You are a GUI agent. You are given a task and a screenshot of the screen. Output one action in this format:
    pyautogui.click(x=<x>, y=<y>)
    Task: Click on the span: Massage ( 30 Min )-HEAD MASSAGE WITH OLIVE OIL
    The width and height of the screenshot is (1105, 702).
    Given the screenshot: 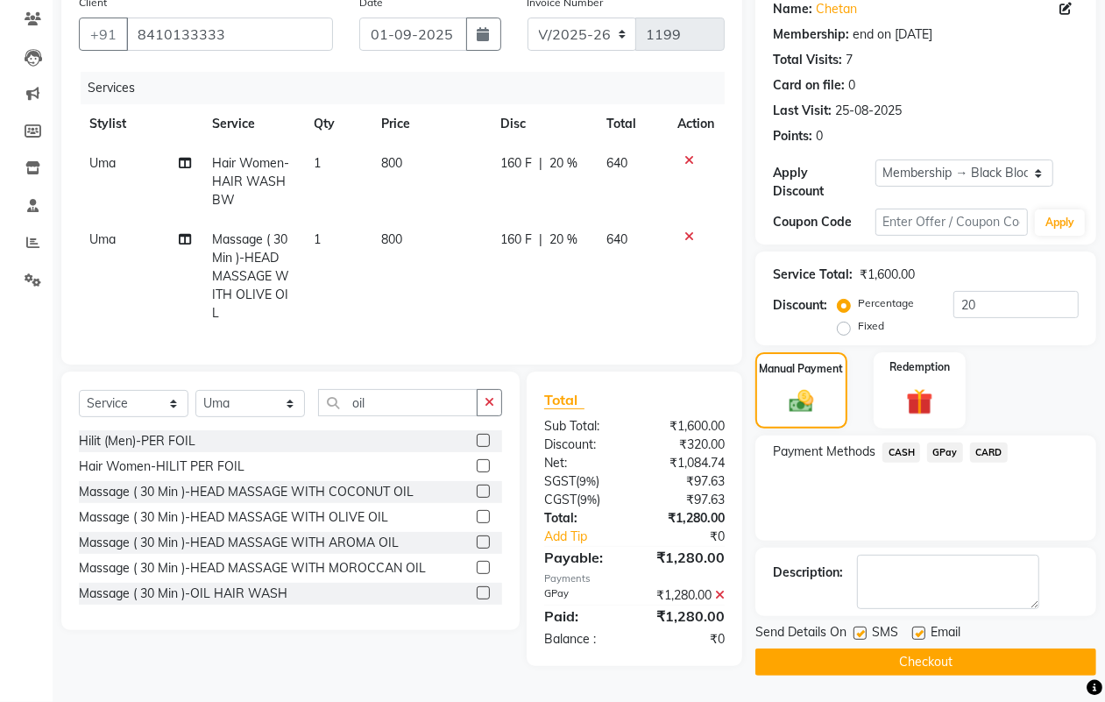 What is the action you would take?
    pyautogui.click(x=251, y=276)
    